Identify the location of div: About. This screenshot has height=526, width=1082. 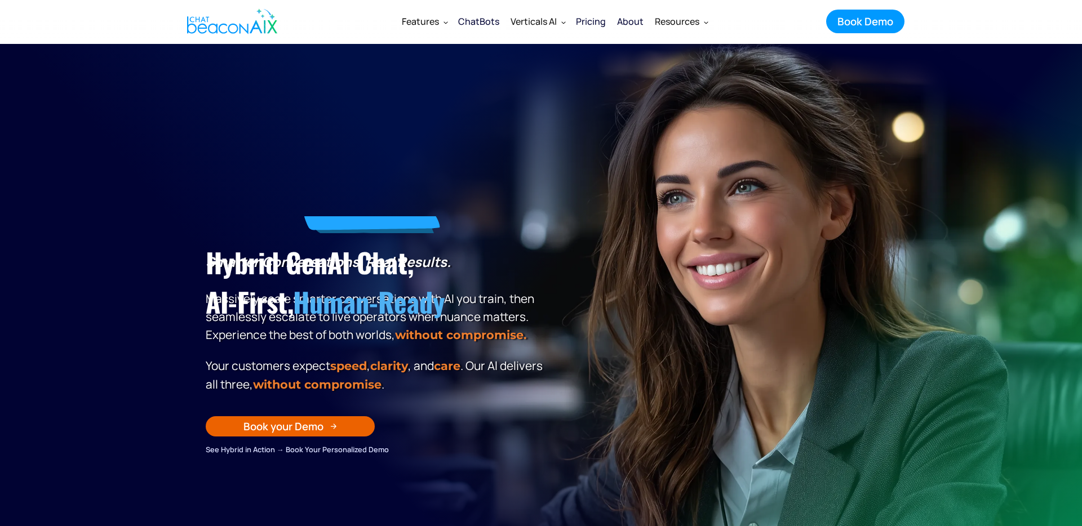
(630, 21).